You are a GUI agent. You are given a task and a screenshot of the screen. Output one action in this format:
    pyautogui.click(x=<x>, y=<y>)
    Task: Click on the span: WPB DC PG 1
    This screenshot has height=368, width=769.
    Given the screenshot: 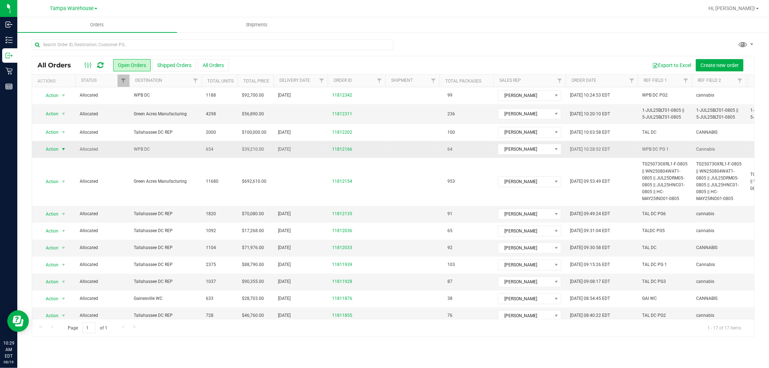 What is the action you would take?
    pyautogui.click(x=655, y=149)
    